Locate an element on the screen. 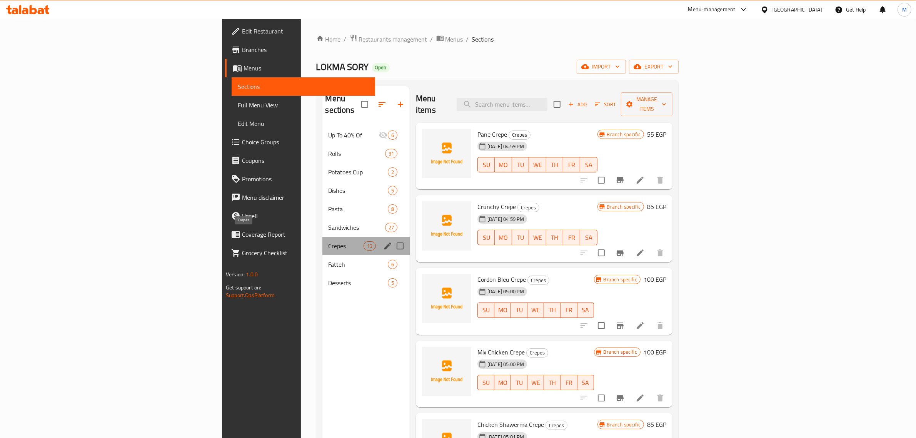 This screenshot has width=916, height=438. span: Sort items is located at coordinates (605, 104).